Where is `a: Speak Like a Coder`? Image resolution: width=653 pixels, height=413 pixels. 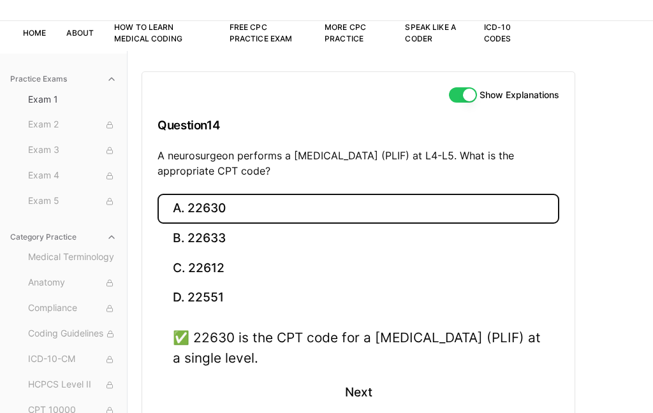
a: Speak Like a Coder is located at coordinates (430, 33).